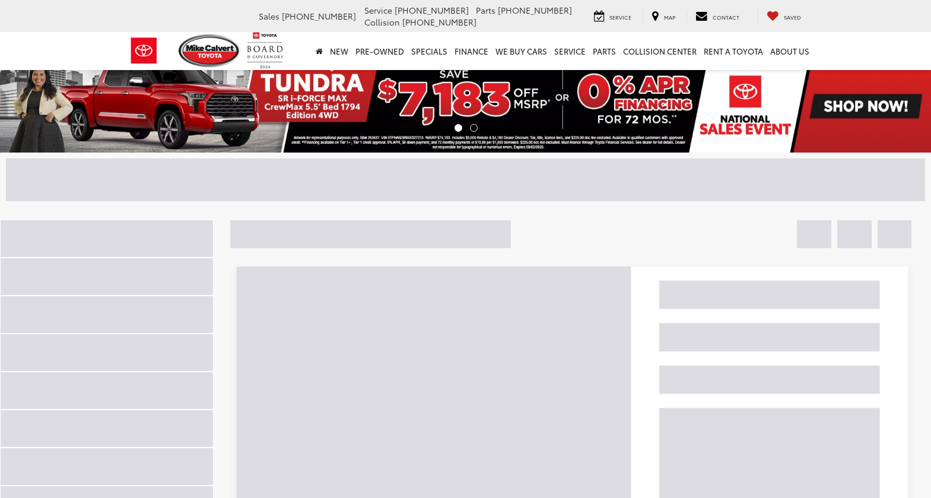 This screenshot has width=931, height=498. I want to click on a: Parts, so click(604, 51).